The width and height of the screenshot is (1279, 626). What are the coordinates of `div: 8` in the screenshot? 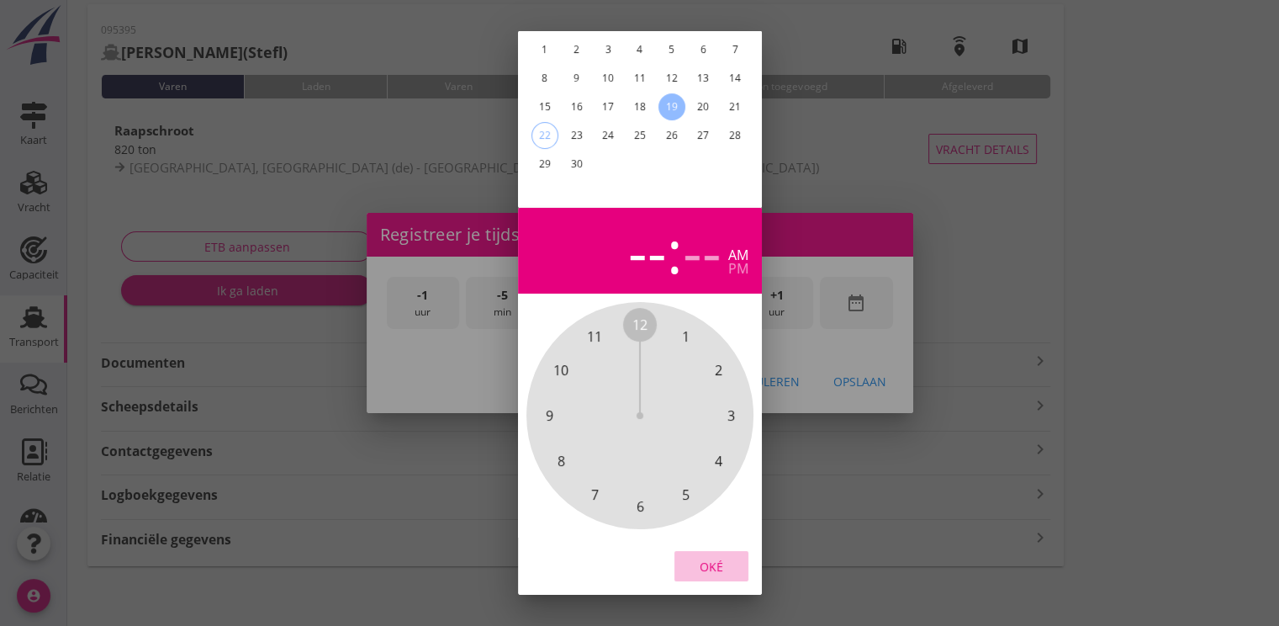 It's located at (544, 78).